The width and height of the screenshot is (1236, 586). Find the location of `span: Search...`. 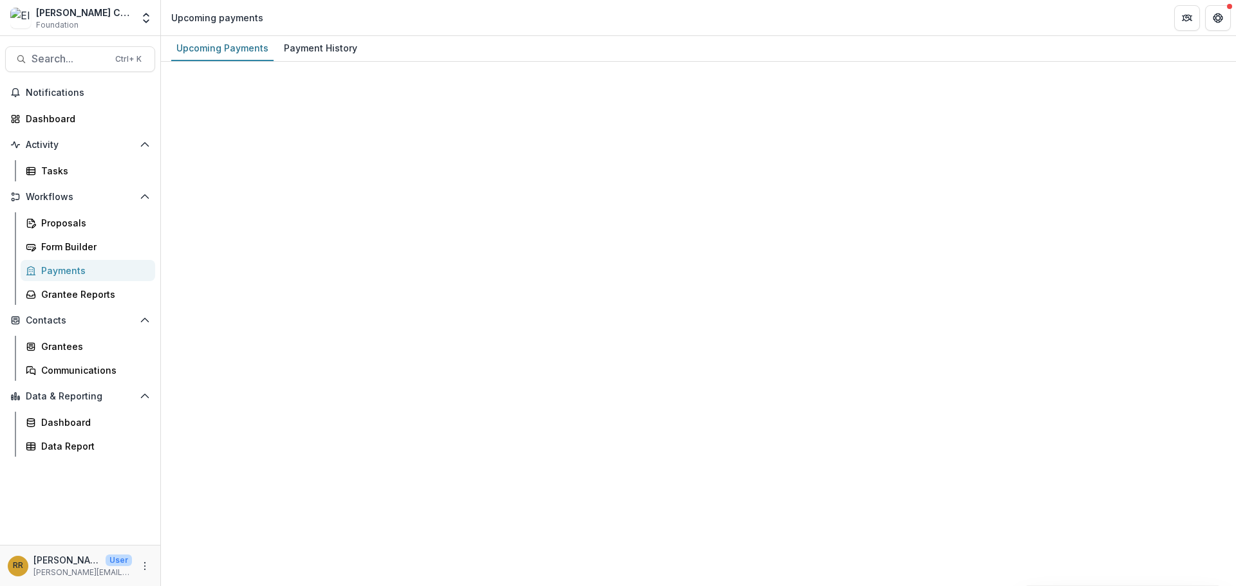

span: Search... is located at coordinates (70, 59).